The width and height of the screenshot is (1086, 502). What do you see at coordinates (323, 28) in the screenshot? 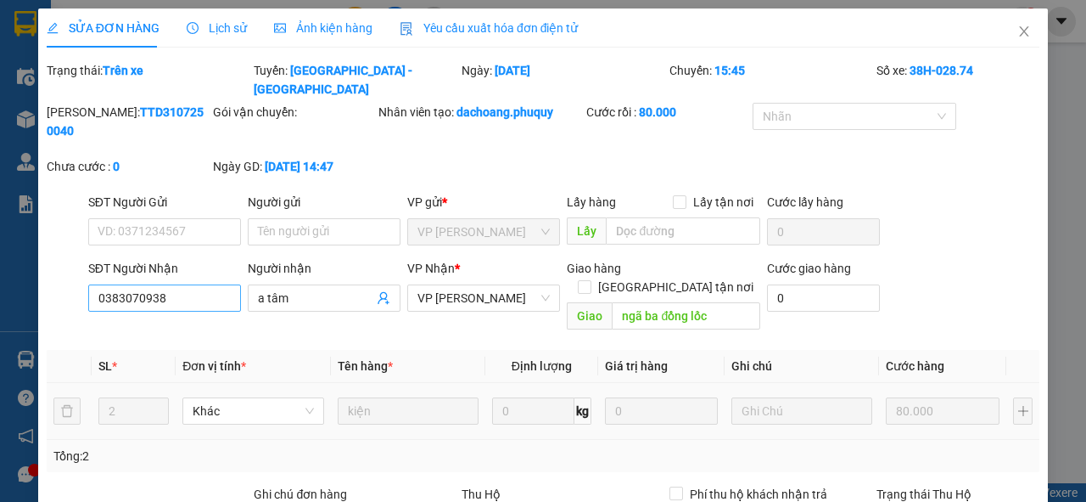
I see `span: Ảnh kiện hàng` at bounding box center [323, 28].